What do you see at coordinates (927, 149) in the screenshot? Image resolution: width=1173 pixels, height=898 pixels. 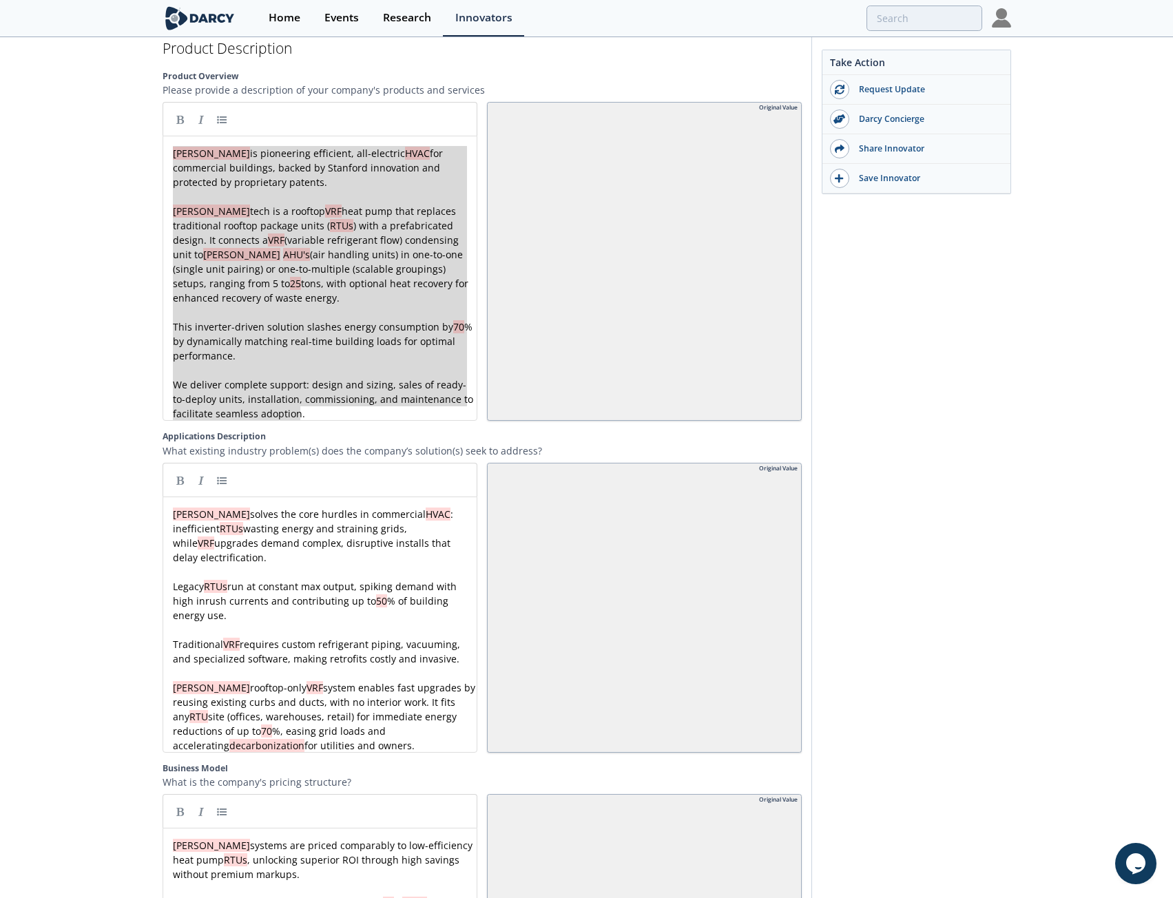 I see `div: Share Innovator` at bounding box center [927, 149].